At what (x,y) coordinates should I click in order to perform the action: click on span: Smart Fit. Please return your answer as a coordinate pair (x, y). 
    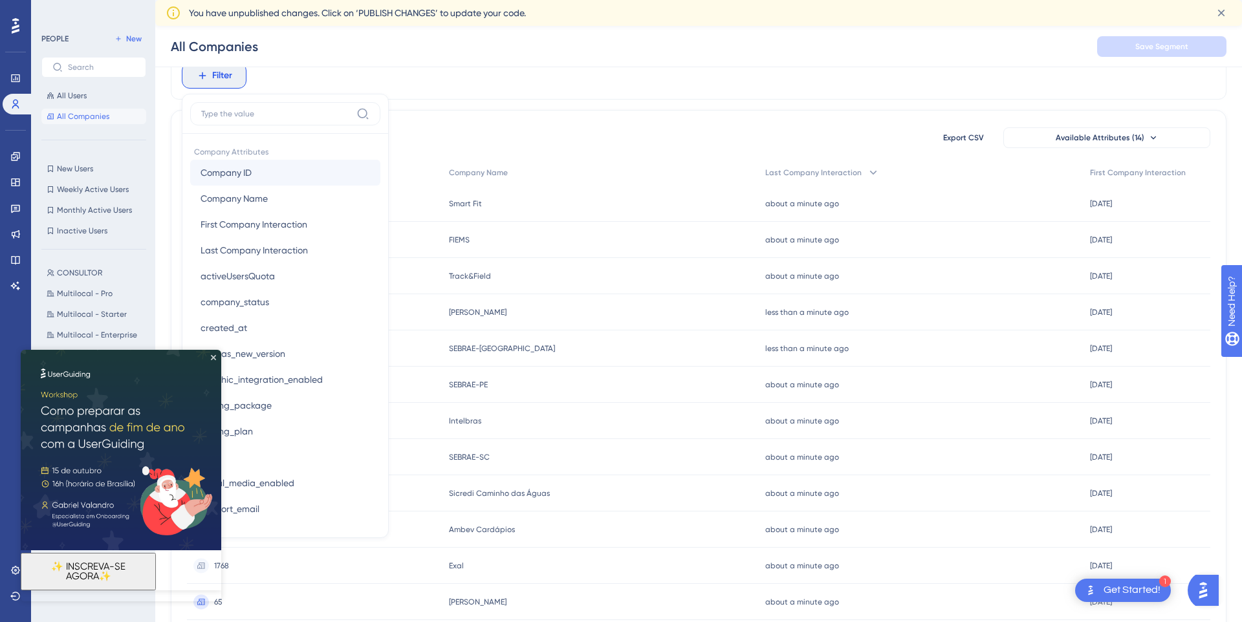
    Looking at the image, I should click on (465, 204).